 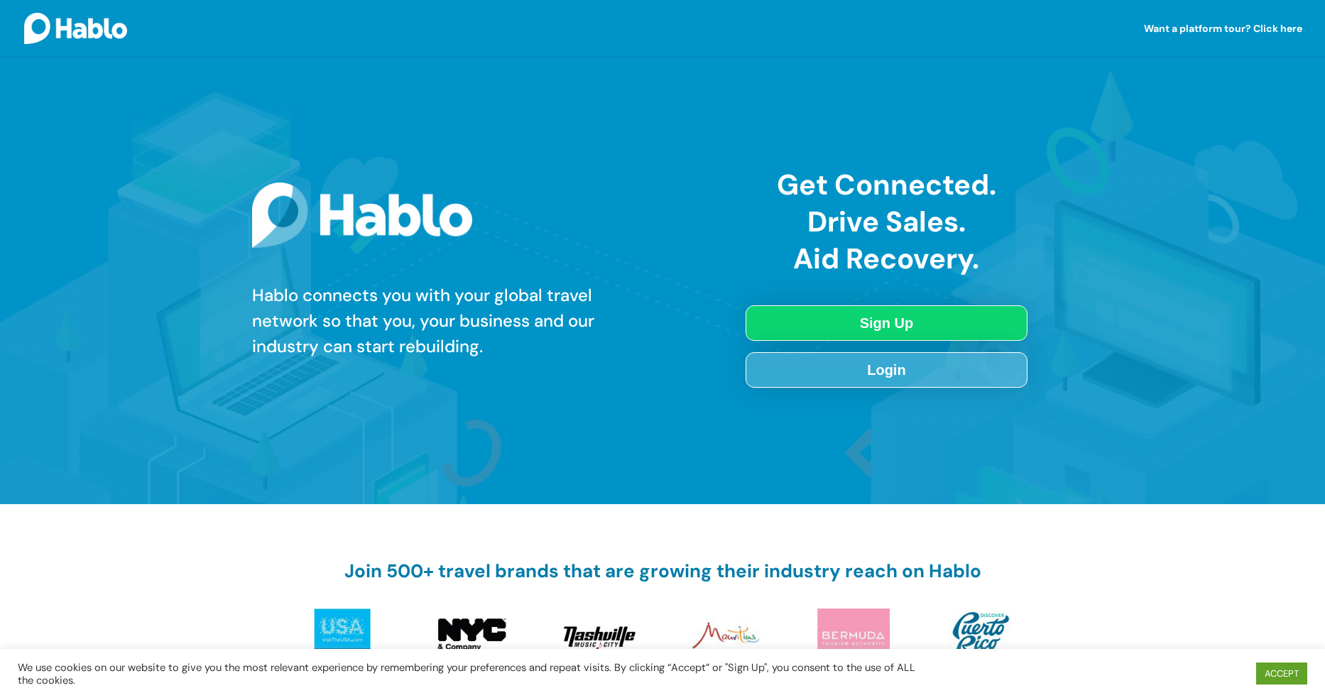 I want to click on a: Want a platform tour? Click here, so click(x=1223, y=40).